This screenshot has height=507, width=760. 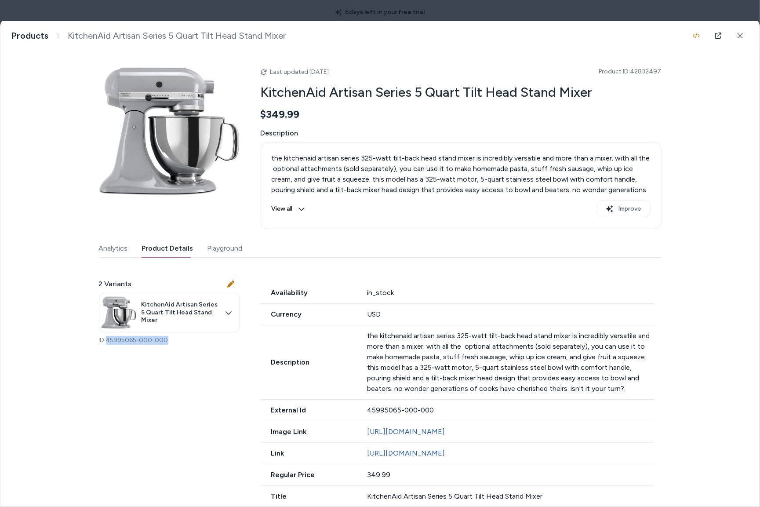 What do you see at coordinates (309, 496) in the screenshot?
I see `span: Title` at bounding box center [309, 496].